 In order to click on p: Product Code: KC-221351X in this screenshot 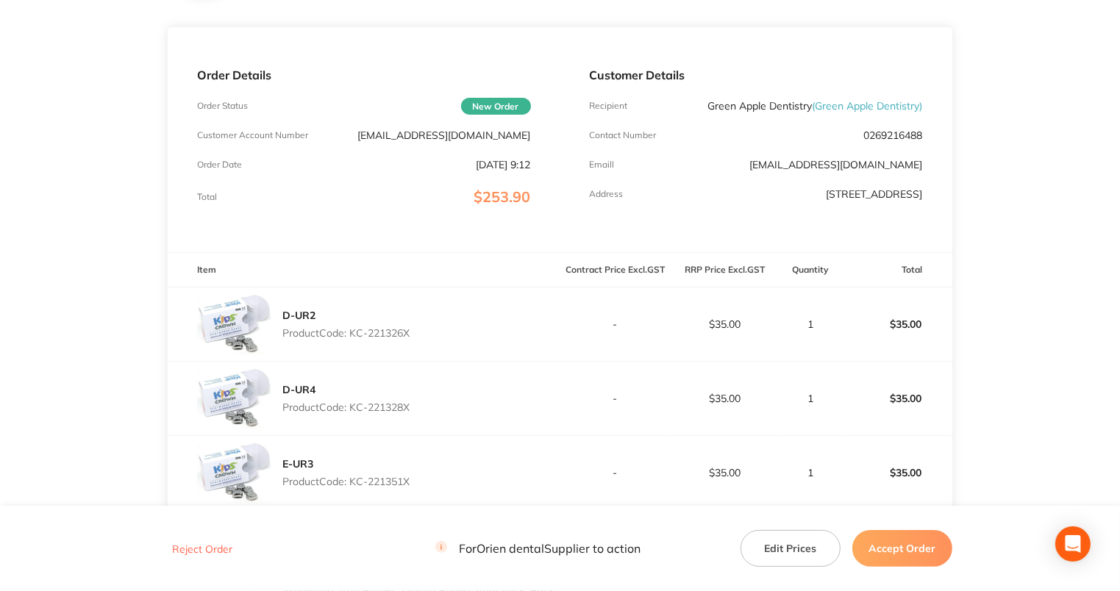, I will do `click(346, 482)`.